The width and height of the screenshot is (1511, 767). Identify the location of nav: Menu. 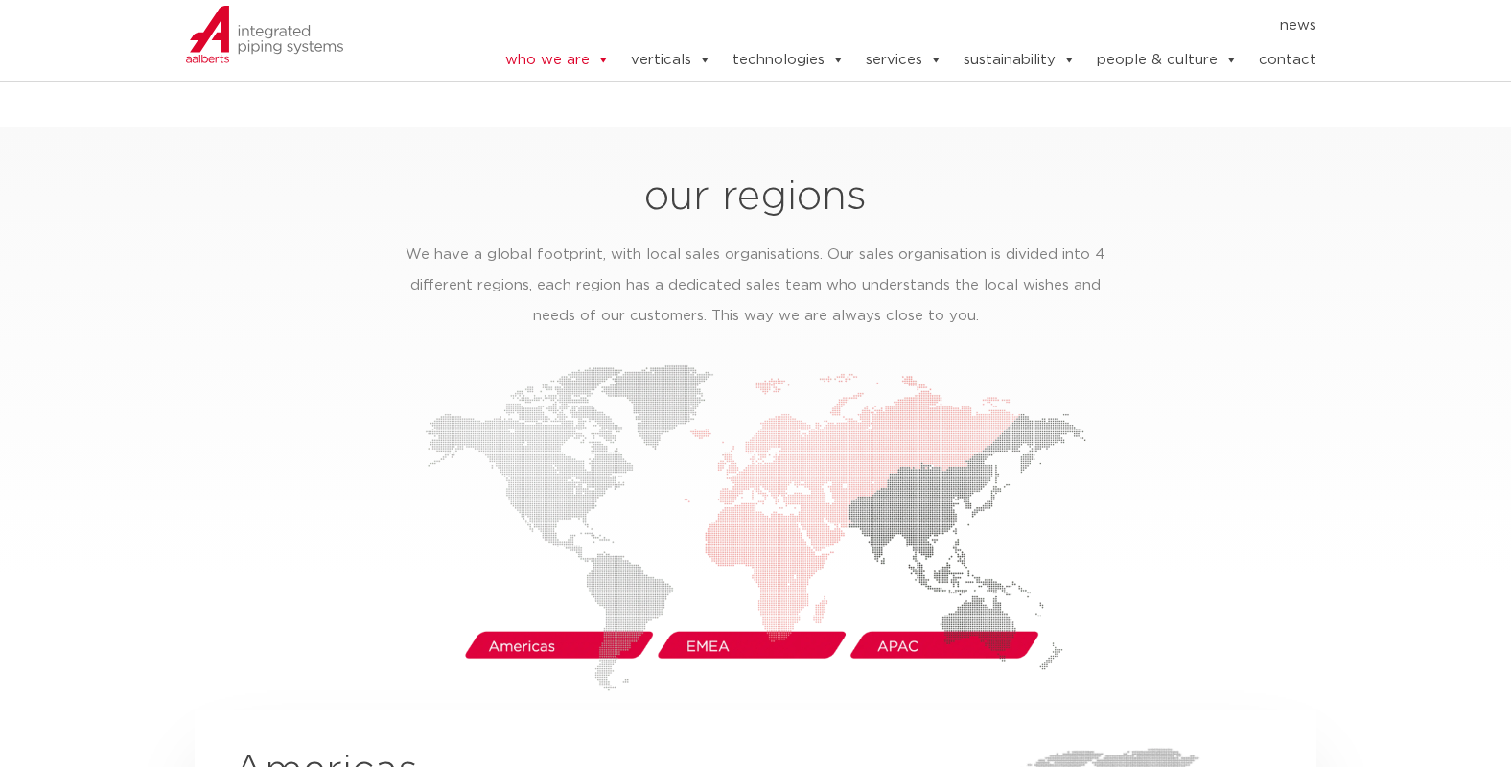
(881, 26).